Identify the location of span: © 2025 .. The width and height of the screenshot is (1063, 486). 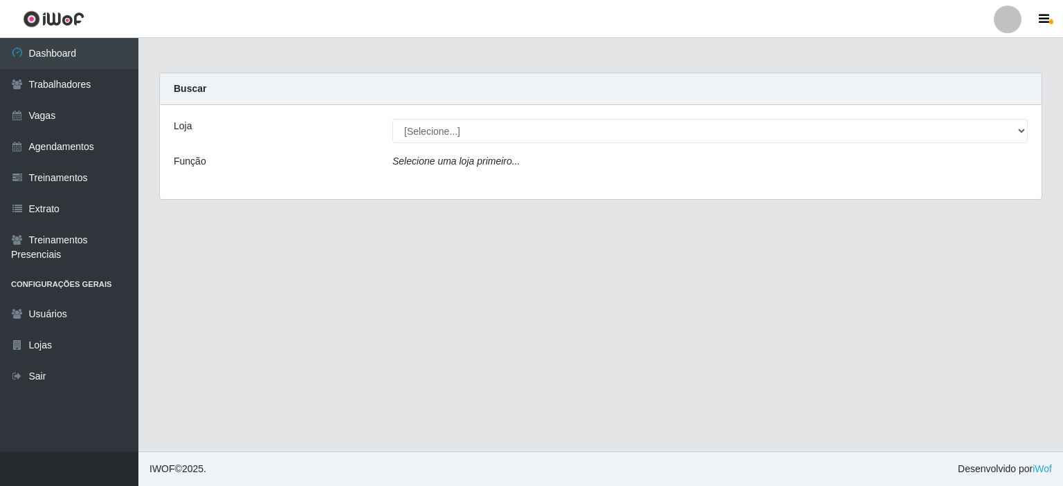
(178, 469).